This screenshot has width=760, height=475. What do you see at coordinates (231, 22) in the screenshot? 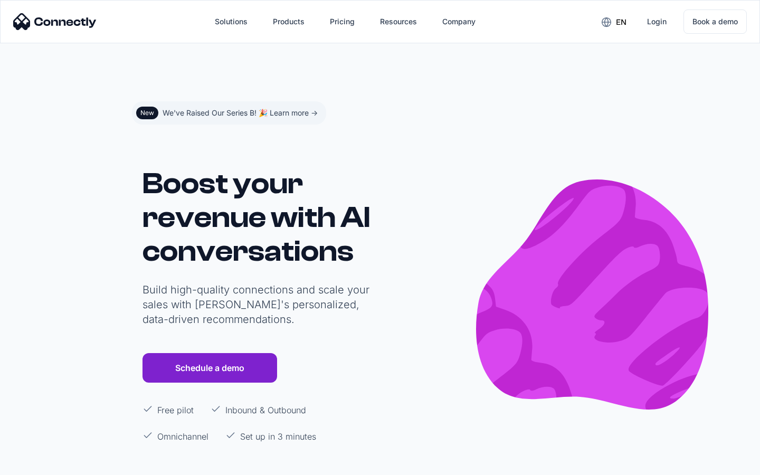
I see `div: Solutions` at bounding box center [231, 22].